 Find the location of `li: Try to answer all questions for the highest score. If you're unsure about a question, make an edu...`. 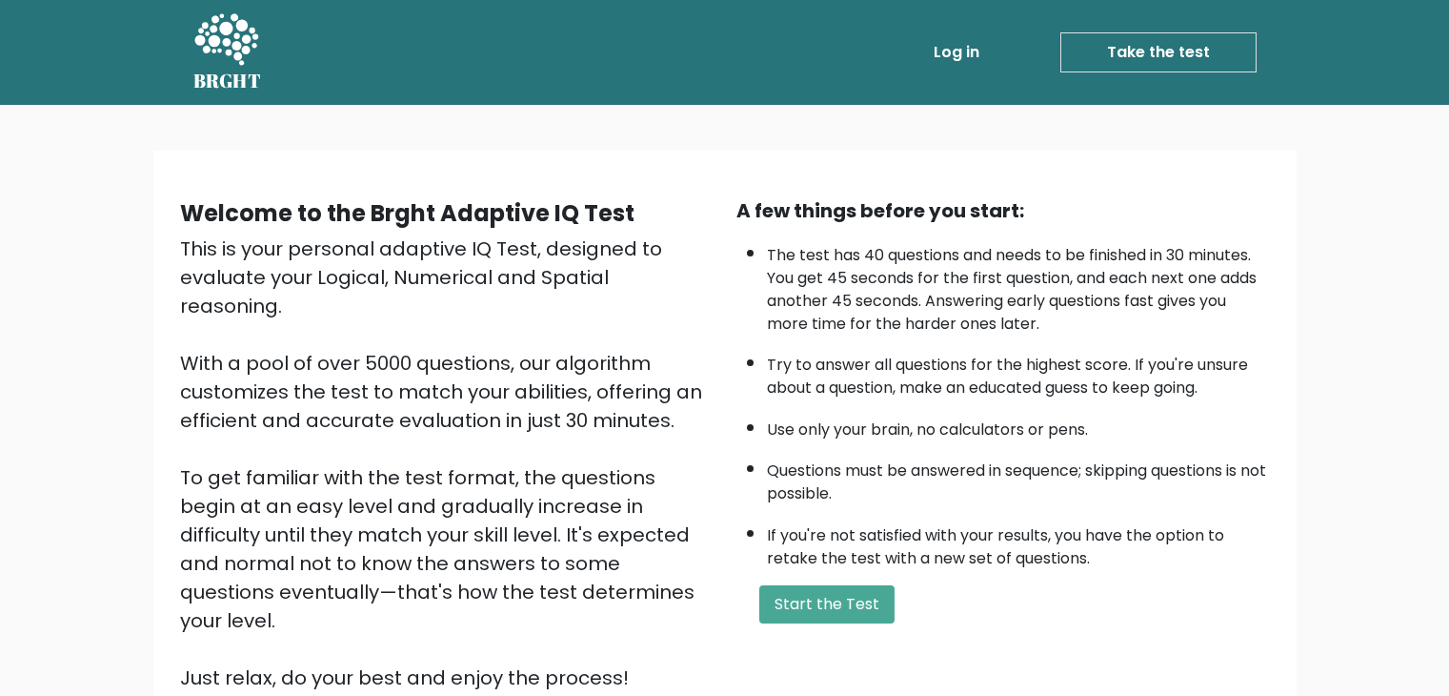

li: Try to answer all questions for the highest score. If you're unsure about a question, make an edu... is located at coordinates (1019, 372).